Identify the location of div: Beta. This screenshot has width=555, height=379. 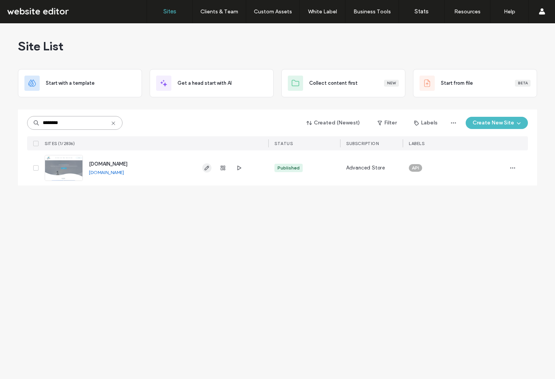
(522, 83).